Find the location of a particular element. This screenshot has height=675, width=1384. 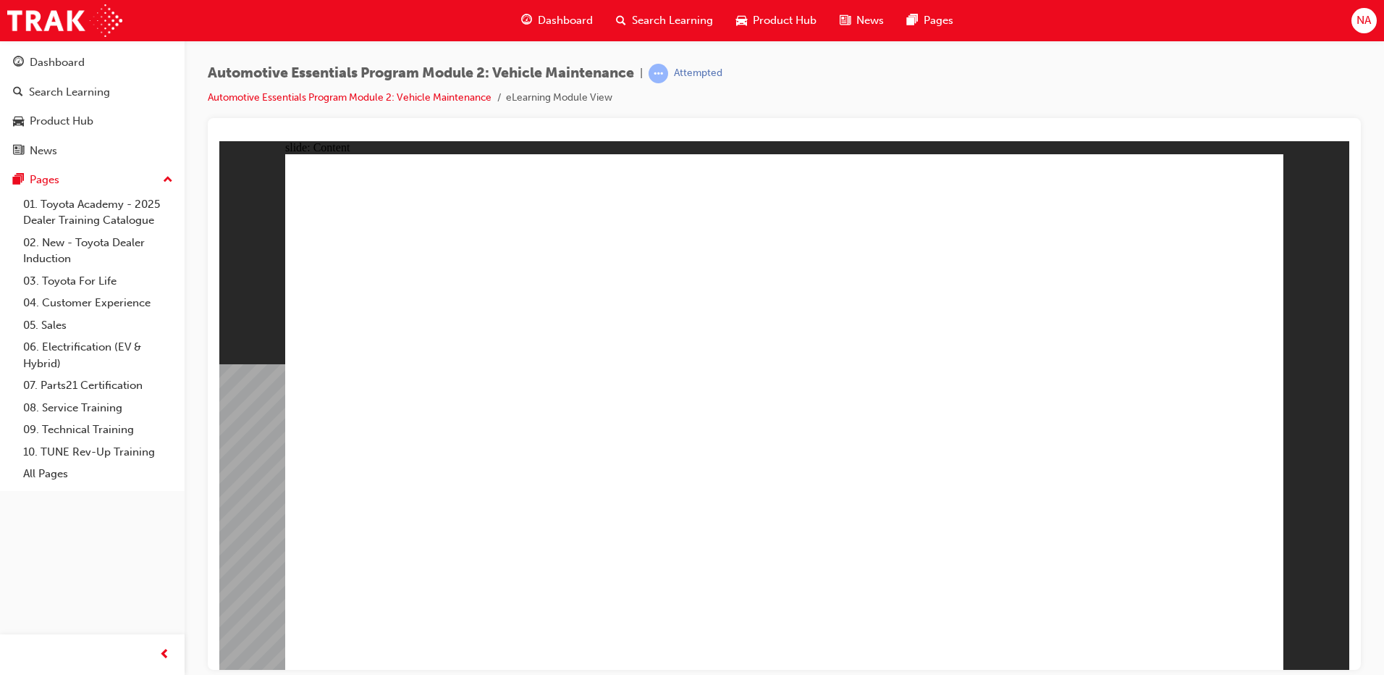

a: news-iconNews is located at coordinates (862, 20).